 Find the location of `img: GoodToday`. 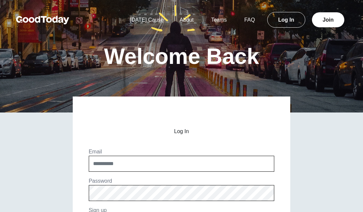

img: GoodToday is located at coordinates (43, 20).